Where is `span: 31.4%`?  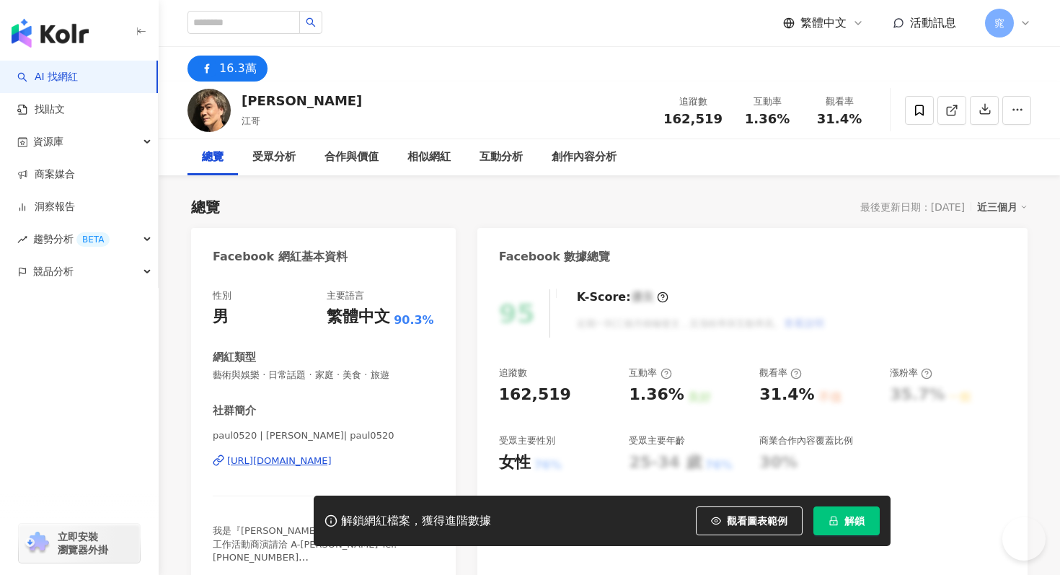 span: 31.4% is located at coordinates (839, 119).